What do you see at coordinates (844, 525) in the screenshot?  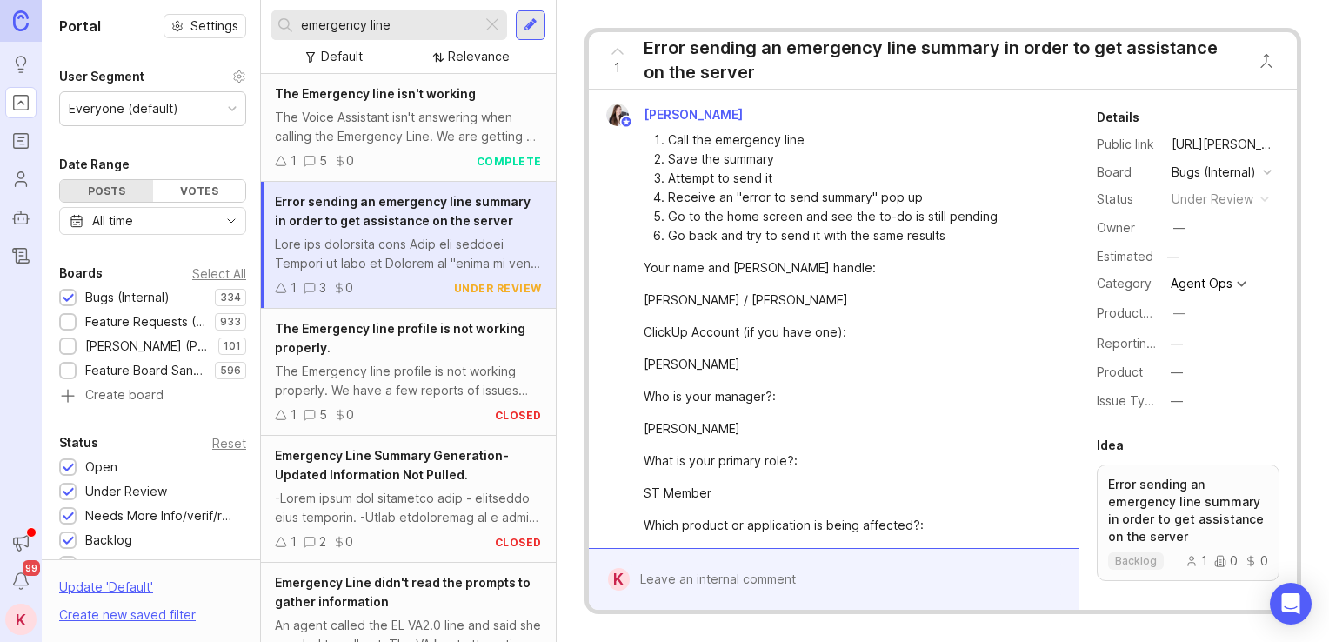 I see `div: Which product or application is being affected?:` at bounding box center [844, 525].